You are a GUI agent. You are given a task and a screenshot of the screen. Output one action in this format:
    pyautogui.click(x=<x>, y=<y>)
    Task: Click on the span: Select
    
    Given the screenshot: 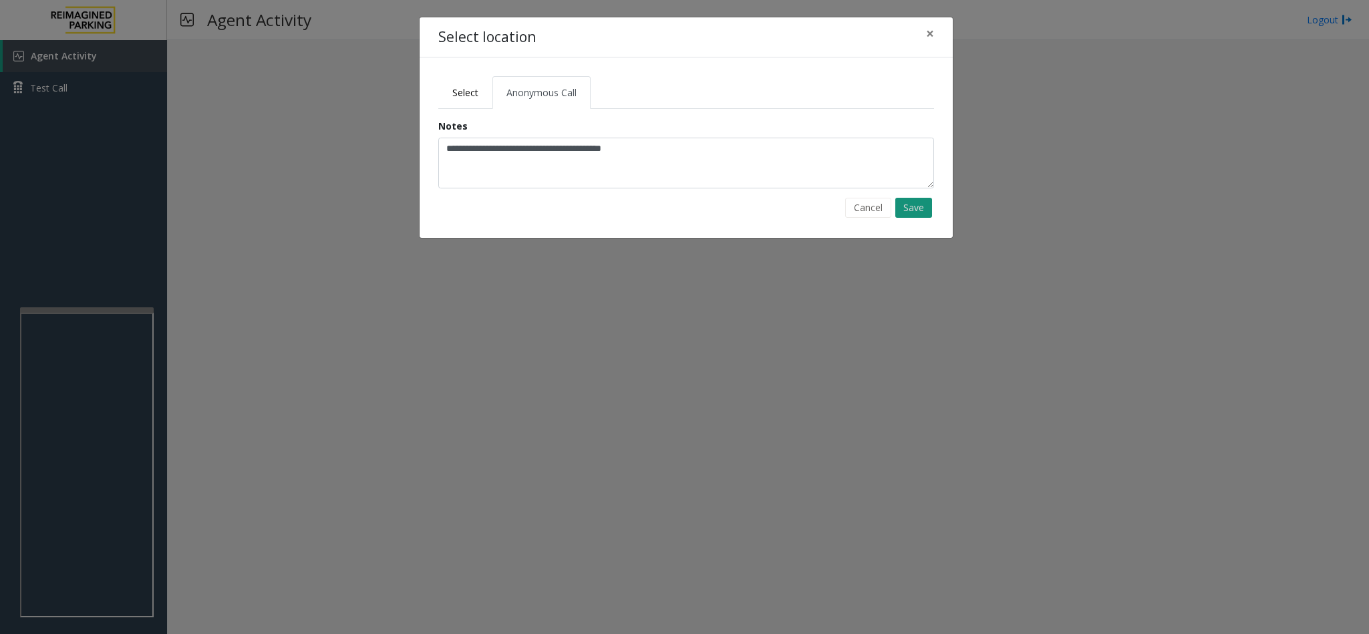 What is the action you would take?
    pyautogui.click(x=465, y=92)
    